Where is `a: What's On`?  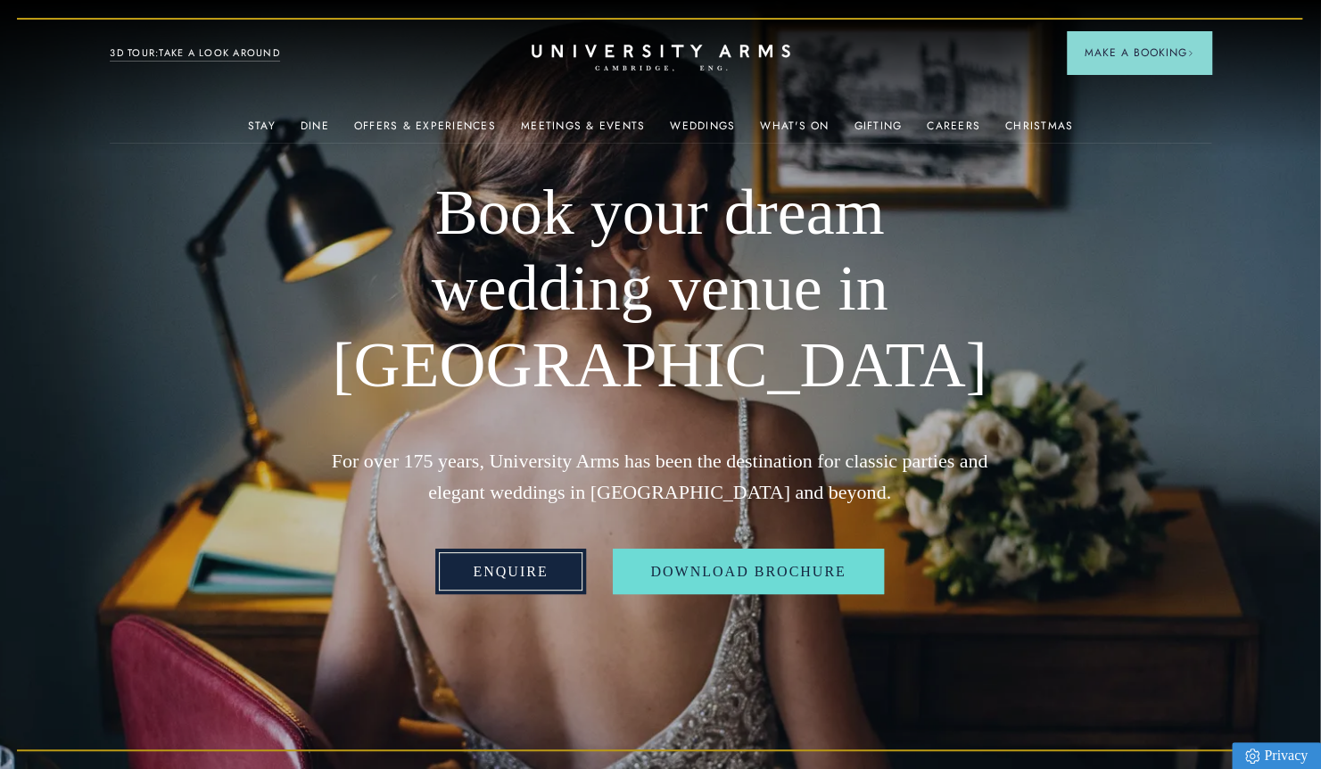 a: What's On is located at coordinates (794, 131).